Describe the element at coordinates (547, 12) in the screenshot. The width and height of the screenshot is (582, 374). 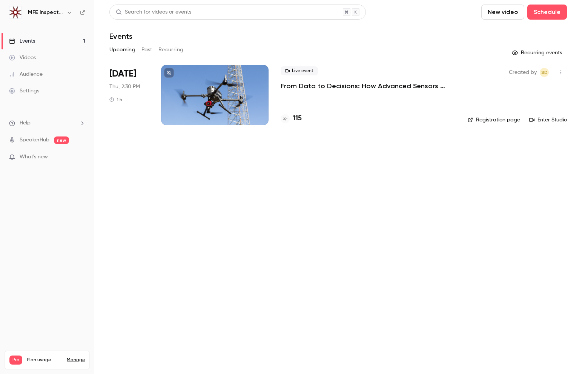
I see `button: Schedule` at that location.